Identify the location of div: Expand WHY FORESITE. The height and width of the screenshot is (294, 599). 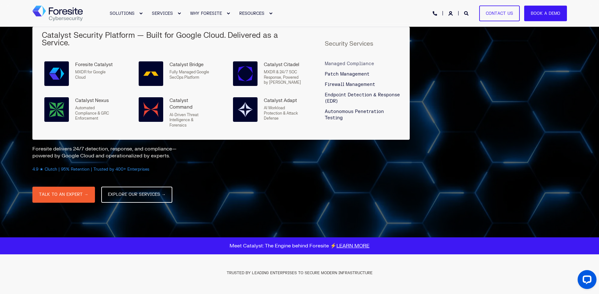
(228, 14).